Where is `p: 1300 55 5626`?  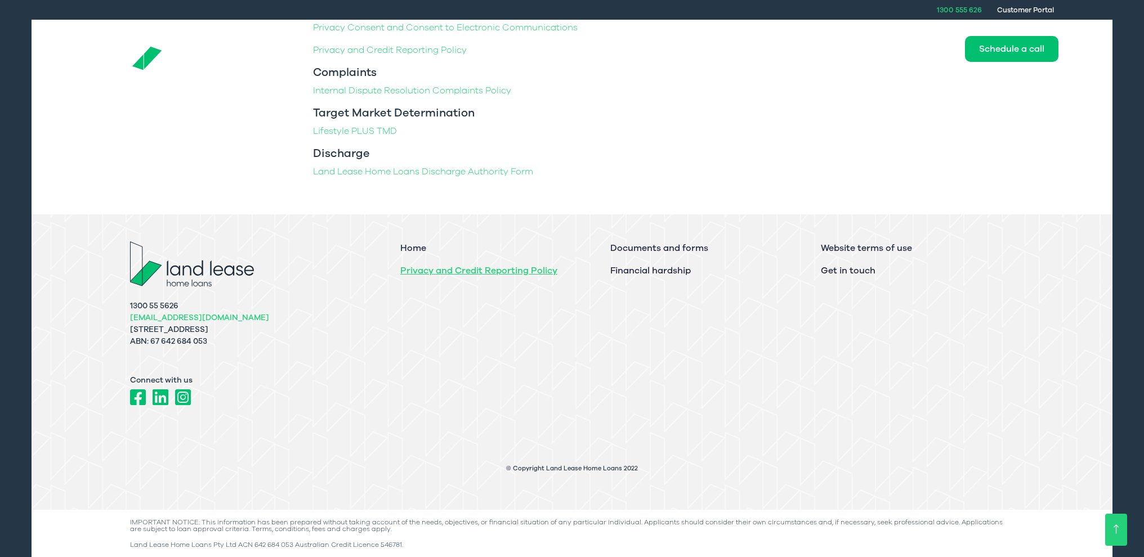 p: 1300 55 5626 is located at coordinates (257, 306).